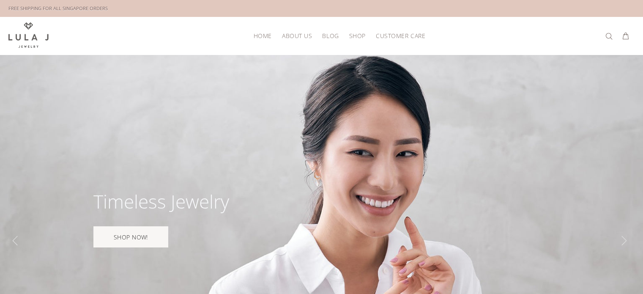  Describe the element at coordinates (161, 201) in the screenshot. I see `div: Timeless Jewelry` at that location.